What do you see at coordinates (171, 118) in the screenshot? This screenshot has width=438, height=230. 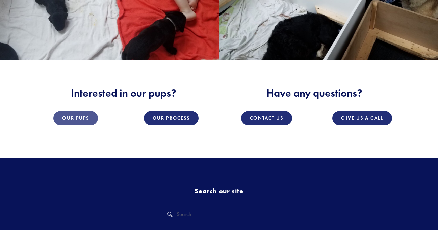 I see `a: Our Process` at bounding box center [171, 118].